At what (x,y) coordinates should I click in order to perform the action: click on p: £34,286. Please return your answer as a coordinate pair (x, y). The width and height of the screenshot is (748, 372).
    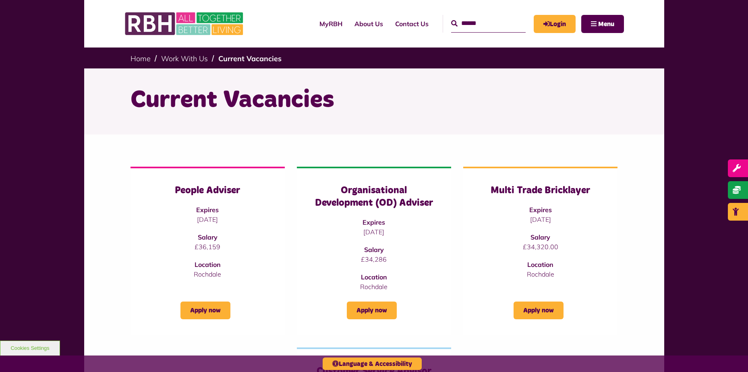
    Looking at the image, I should click on (374, 259).